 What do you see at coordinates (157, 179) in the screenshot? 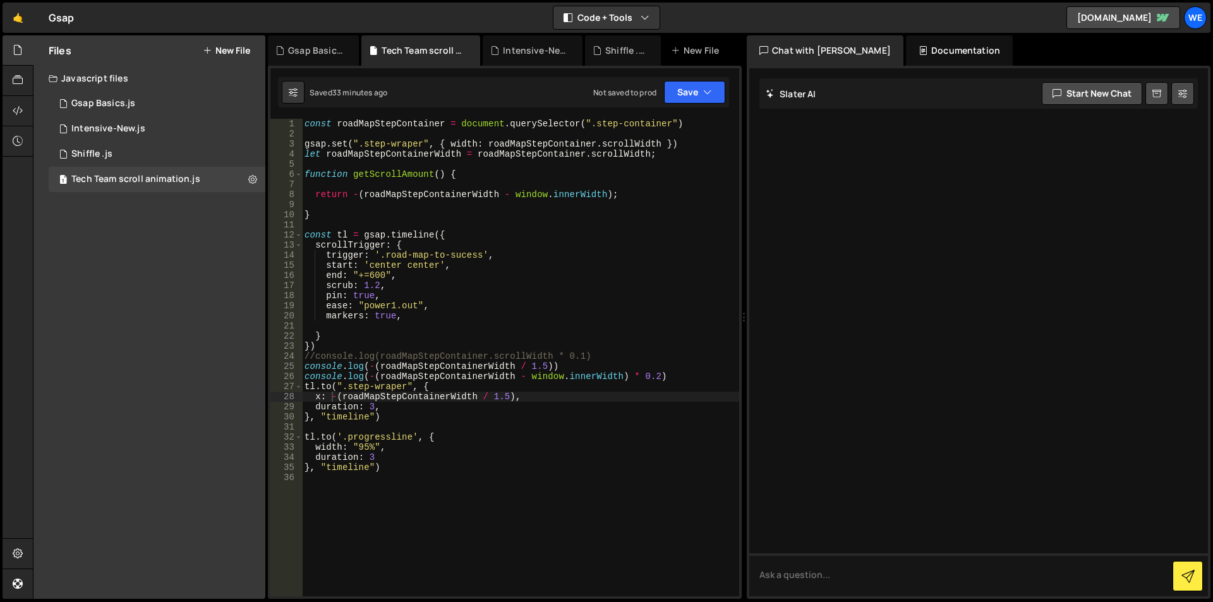
I see `div: 13509/45126.js` at bounding box center [157, 179].